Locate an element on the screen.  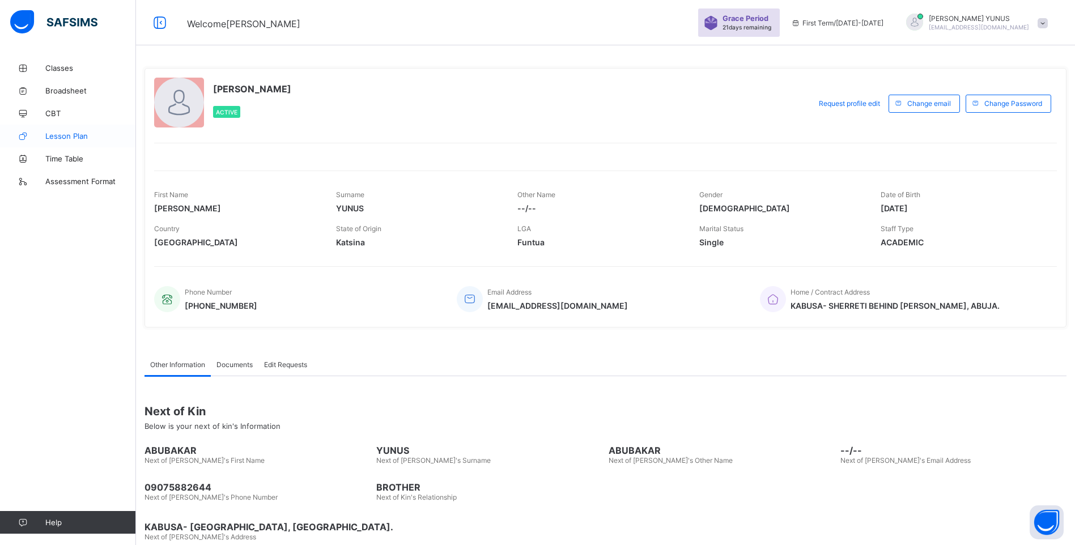
img: safsims is located at coordinates (54, 22).